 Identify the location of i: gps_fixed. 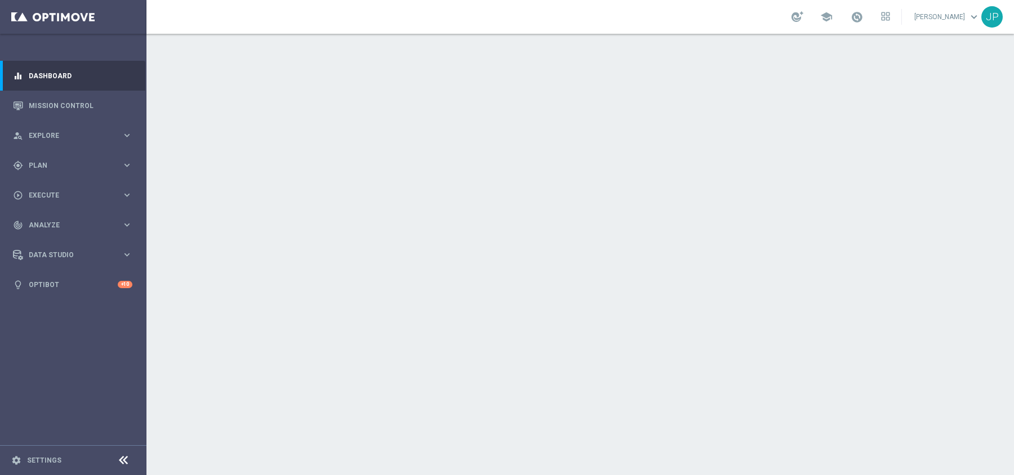
(18, 166).